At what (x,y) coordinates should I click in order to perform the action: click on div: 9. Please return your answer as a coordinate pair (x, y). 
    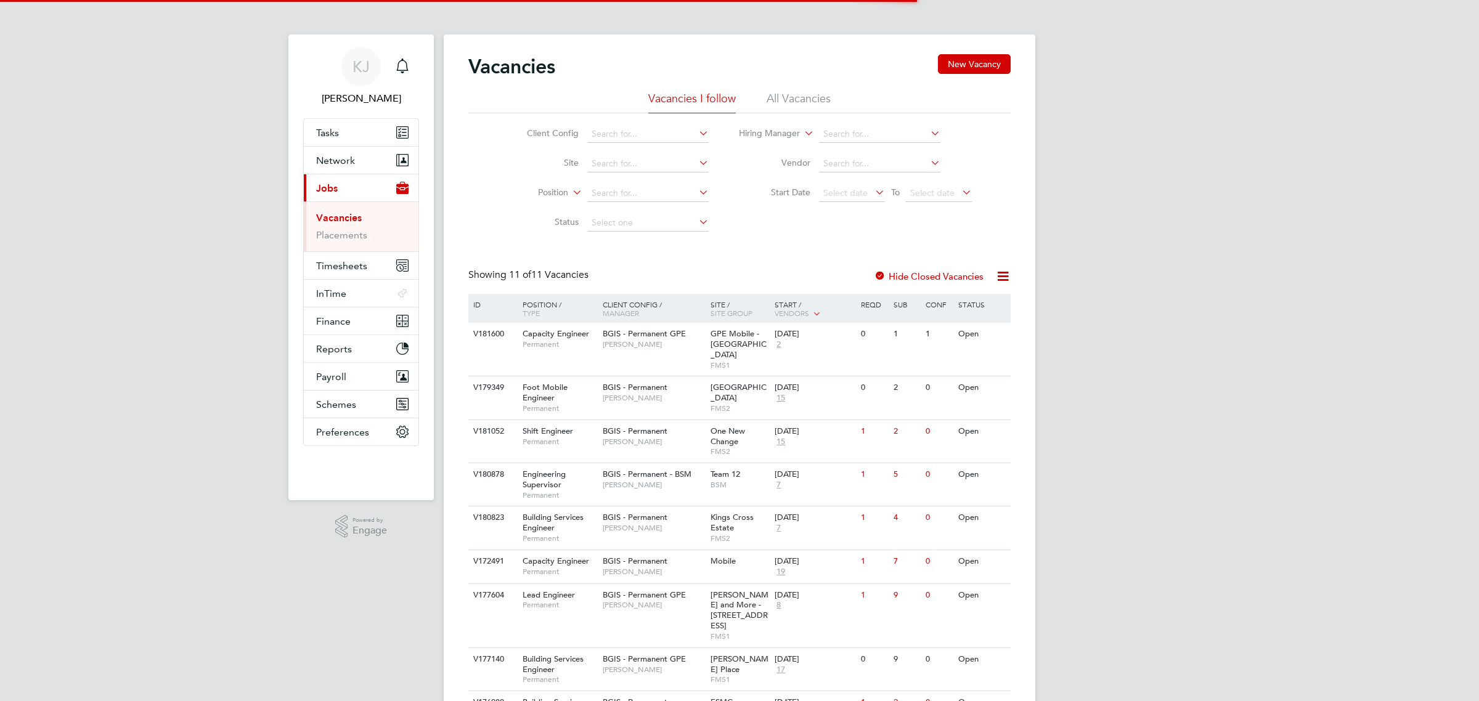
    Looking at the image, I should click on (906, 659).